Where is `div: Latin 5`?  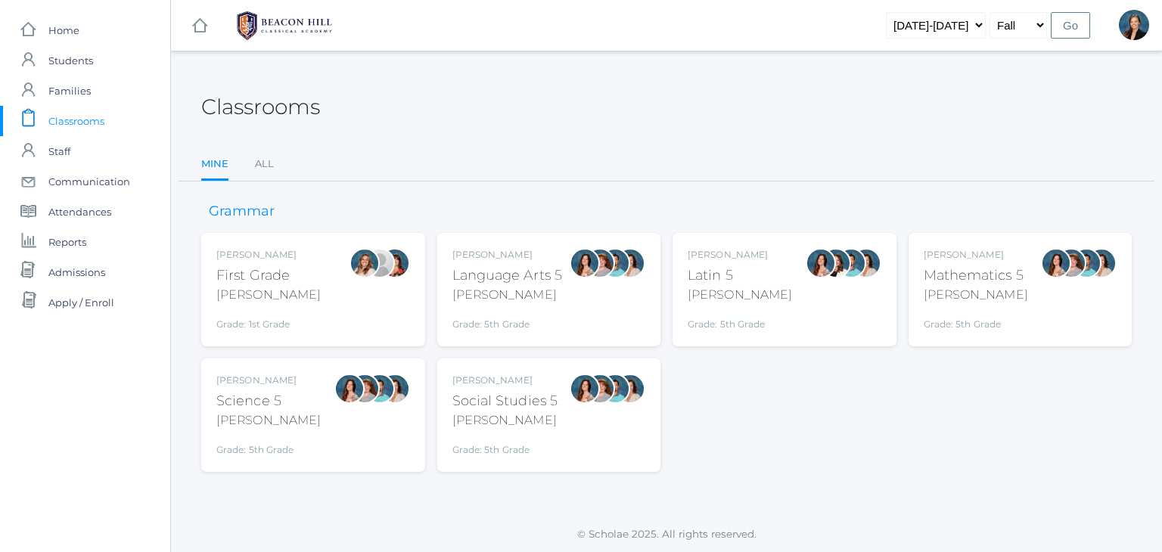
div: Latin 5 is located at coordinates (740, 275).